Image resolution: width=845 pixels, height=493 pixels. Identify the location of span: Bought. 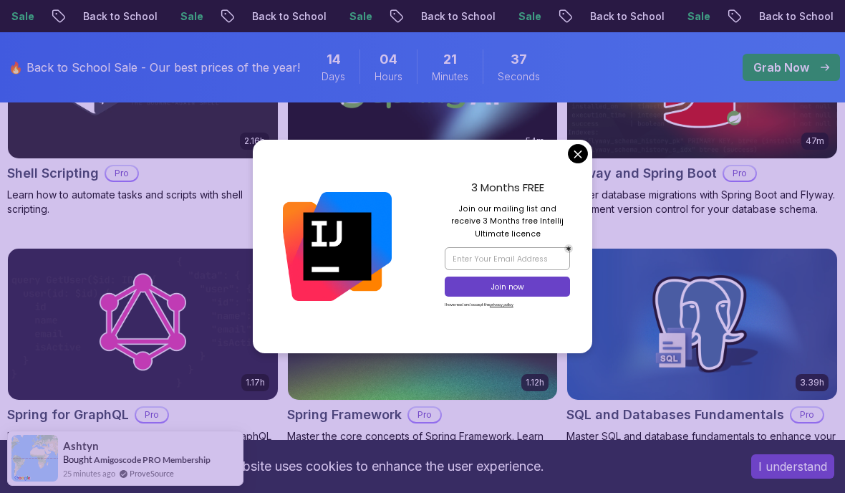
(77, 459).